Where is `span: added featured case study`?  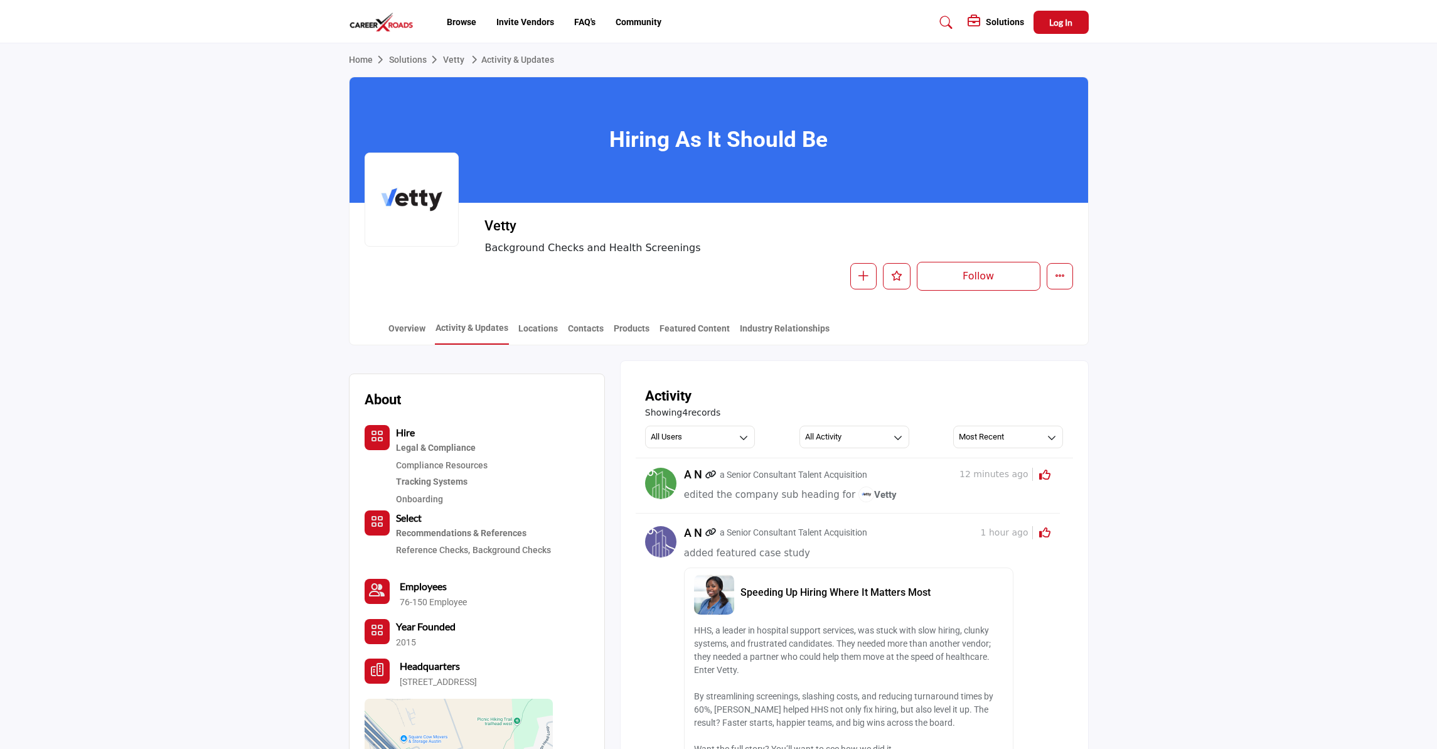
span: added featured case study is located at coordinates (747, 553).